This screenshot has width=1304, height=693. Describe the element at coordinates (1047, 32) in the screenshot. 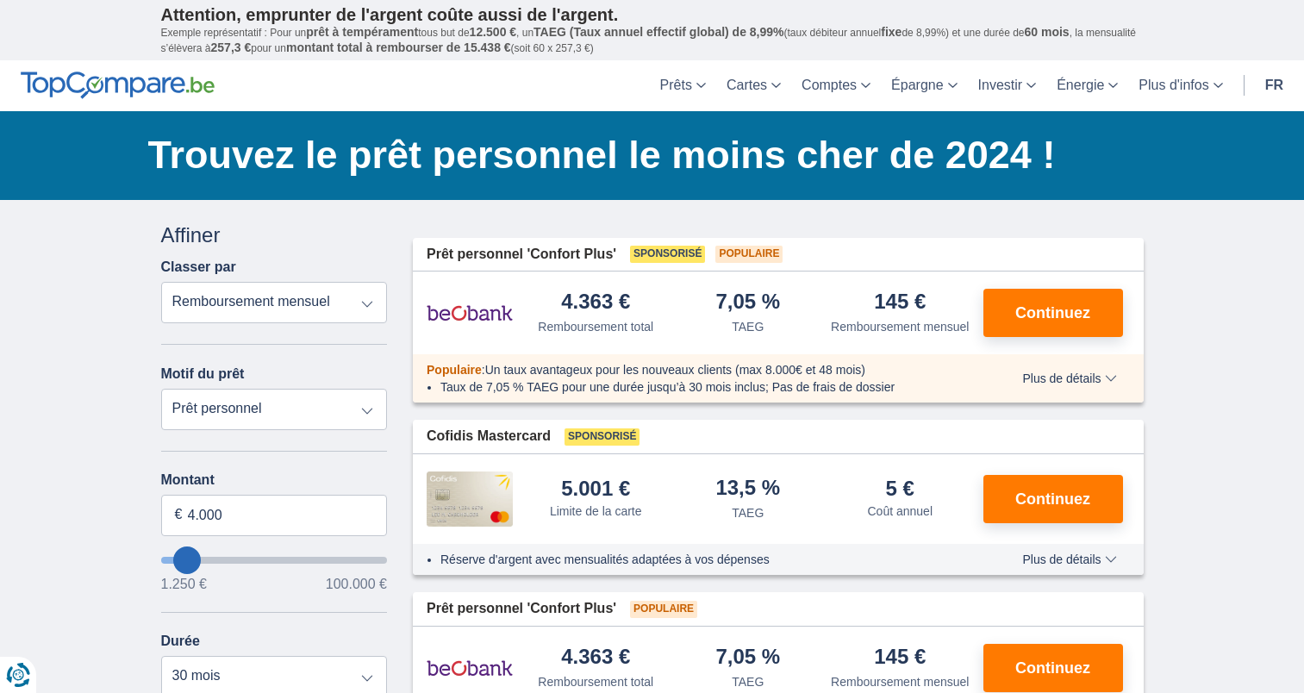

I see `span: 60 mois` at that location.